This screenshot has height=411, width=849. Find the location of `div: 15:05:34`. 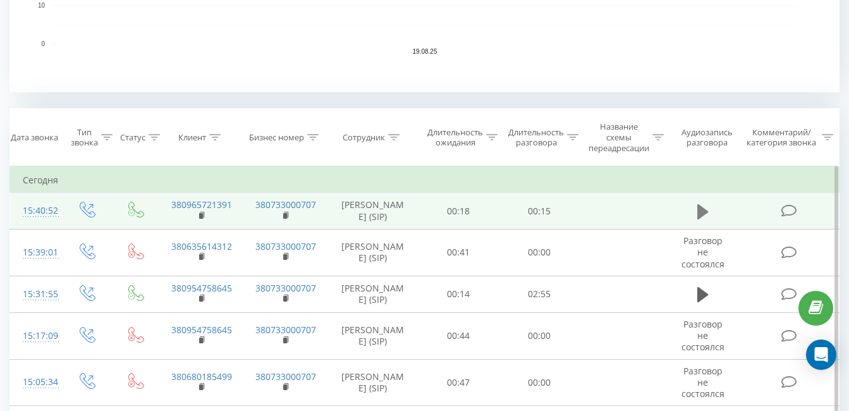

div: 15:05:34 is located at coordinates (35, 382).